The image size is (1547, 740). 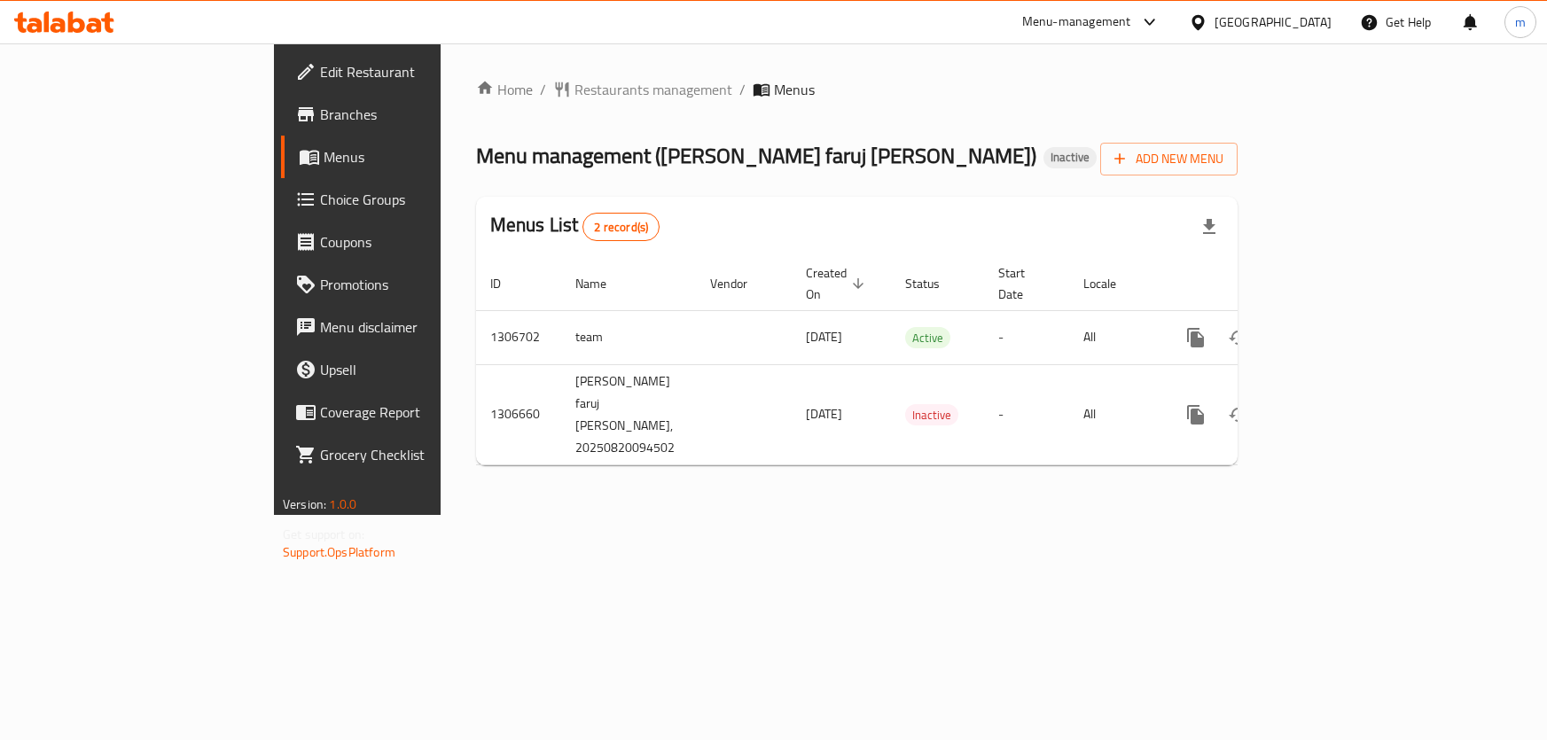 What do you see at coordinates (653, 90) in the screenshot?
I see `span: Restaurants management` at bounding box center [653, 90].